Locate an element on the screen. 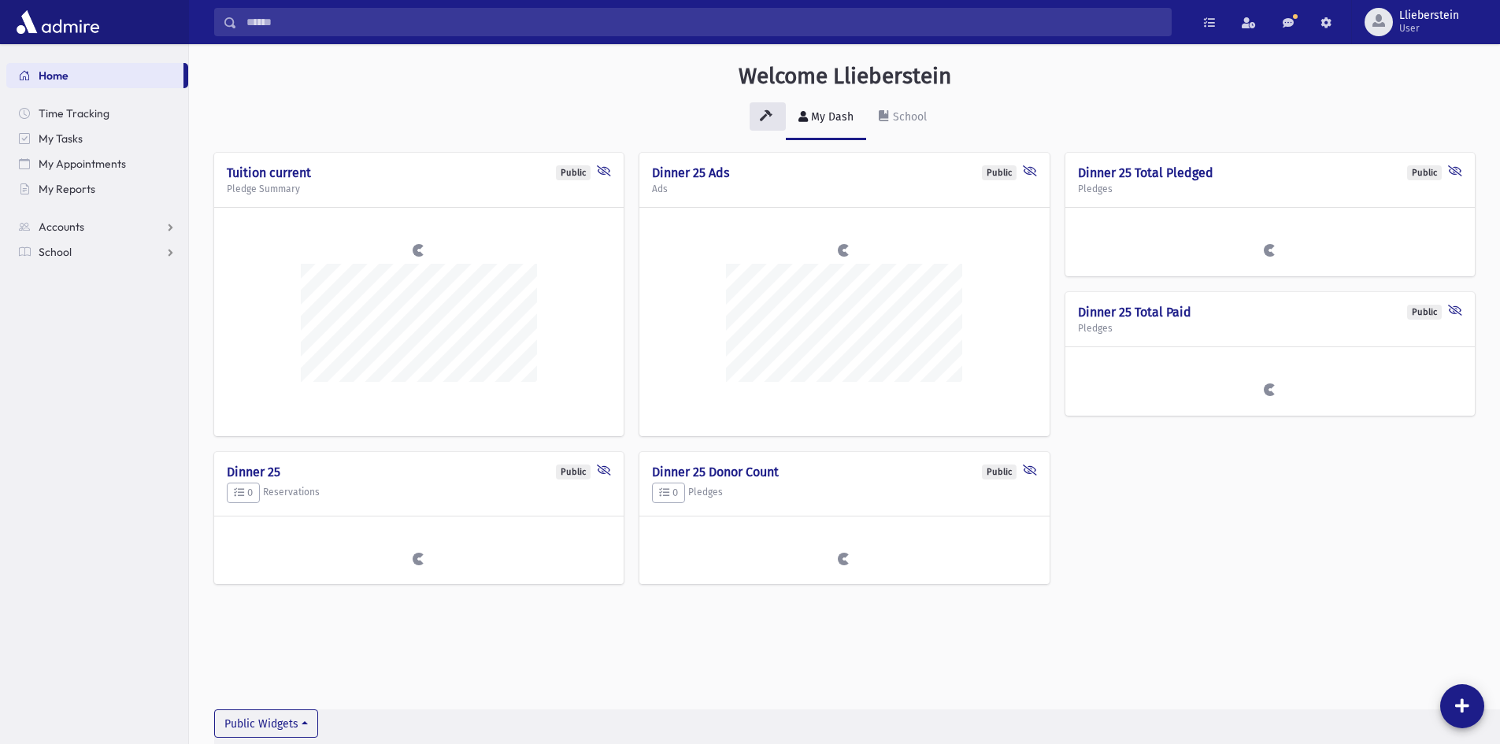  a: My Appointments is located at coordinates (97, 164).